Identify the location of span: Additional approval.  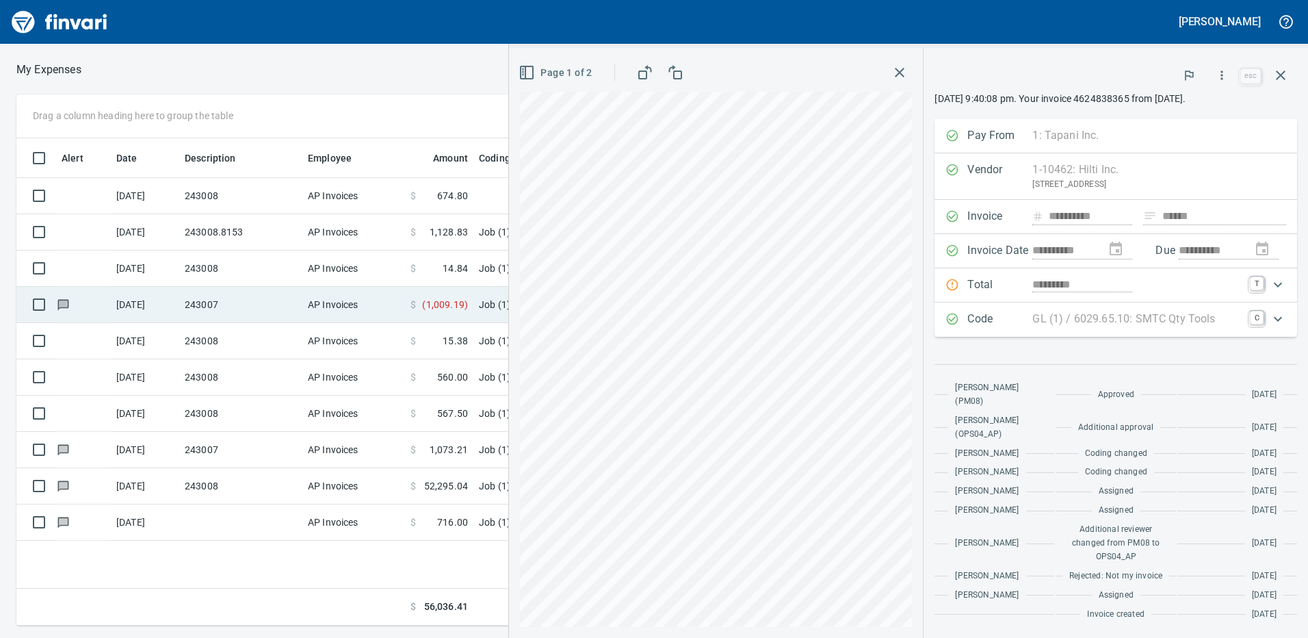
(1116, 428).